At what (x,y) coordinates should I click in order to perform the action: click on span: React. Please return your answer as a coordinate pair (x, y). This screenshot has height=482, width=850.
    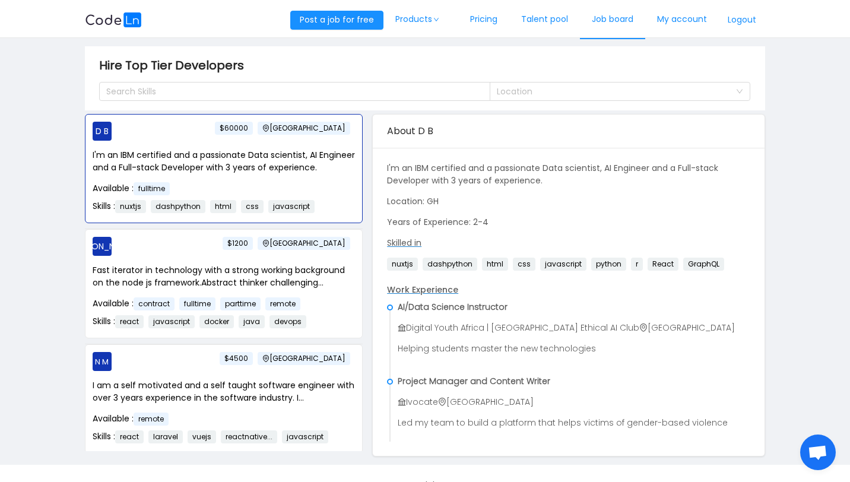
    Looking at the image, I should click on (663, 264).